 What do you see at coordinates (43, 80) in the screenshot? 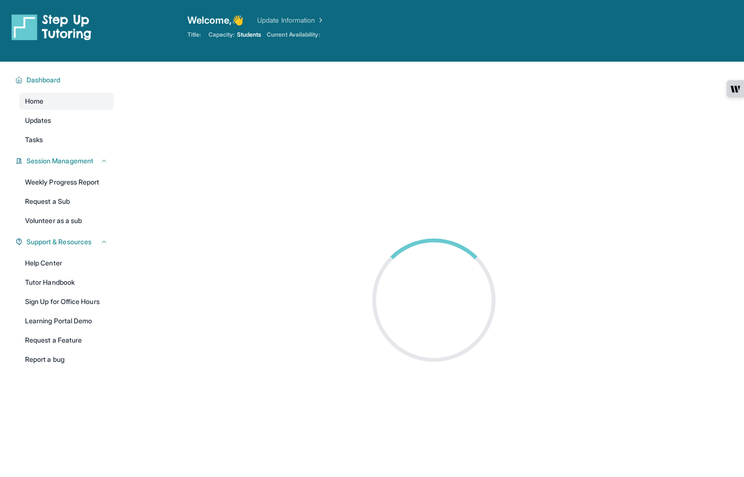
I see `span: Dashboard` at bounding box center [43, 80].